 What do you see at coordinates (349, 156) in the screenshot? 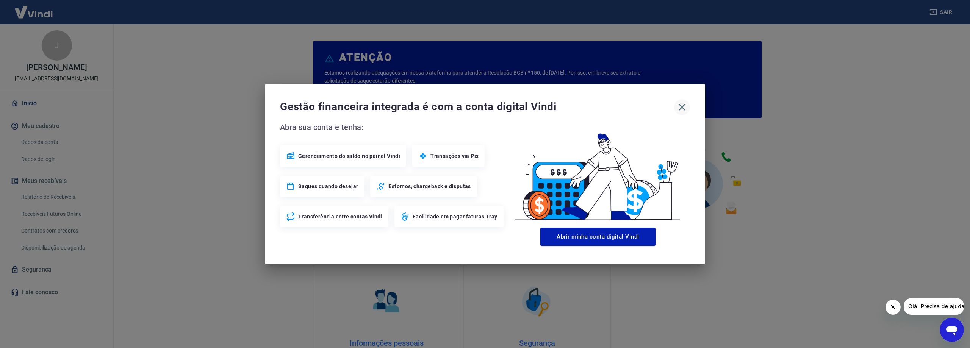
I see `span: Gerenciamento do saldo no painel Vindi` at bounding box center [349, 156].